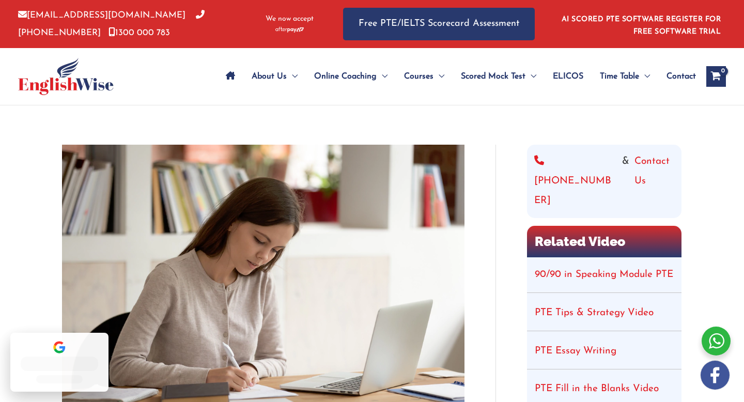 This screenshot has width=744, height=402. Describe the element at coordinates (568, 76) in the screenshot. I see `span: ELICOS` at that location.